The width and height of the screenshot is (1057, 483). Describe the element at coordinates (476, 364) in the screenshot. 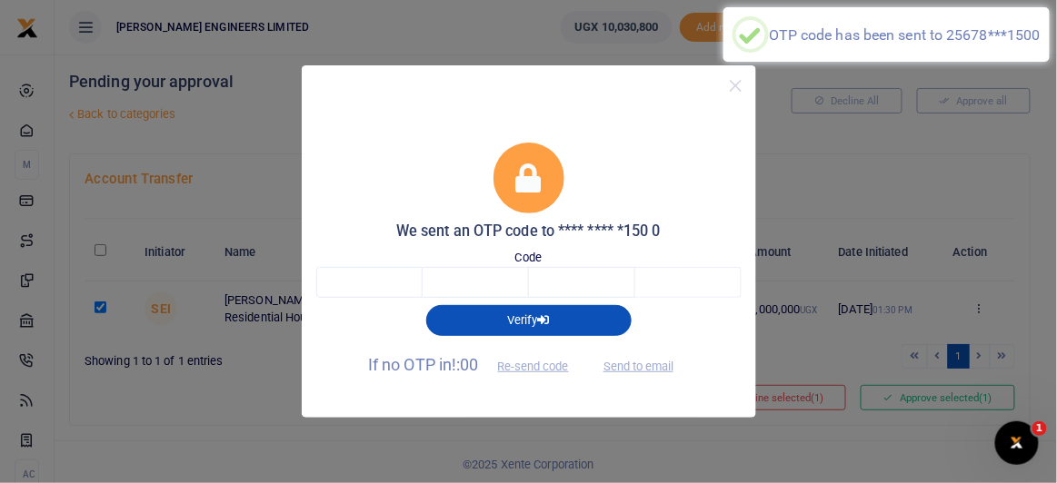

I see `span: If no OTP in` at that location.